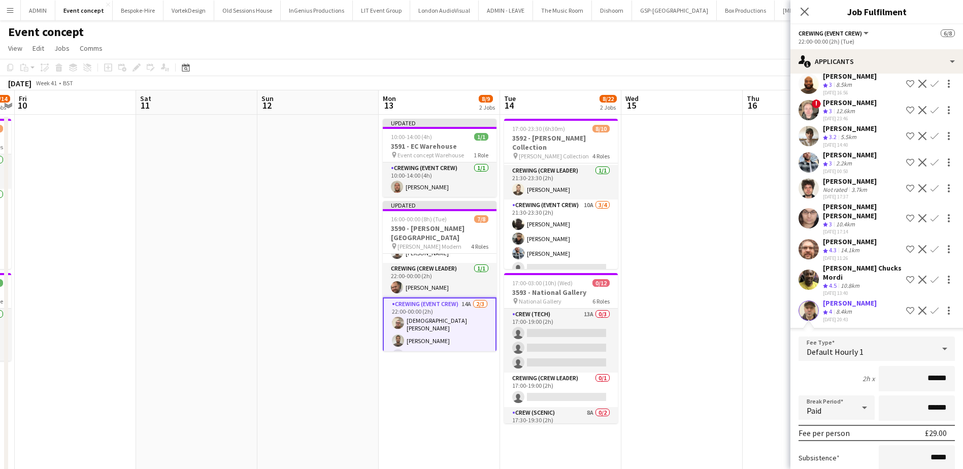 This screenshot has height=469, width=963. What do you see at coordinates (22, 105) in the screenshot?
I see `span: 10` at bounding box center [22, 105].